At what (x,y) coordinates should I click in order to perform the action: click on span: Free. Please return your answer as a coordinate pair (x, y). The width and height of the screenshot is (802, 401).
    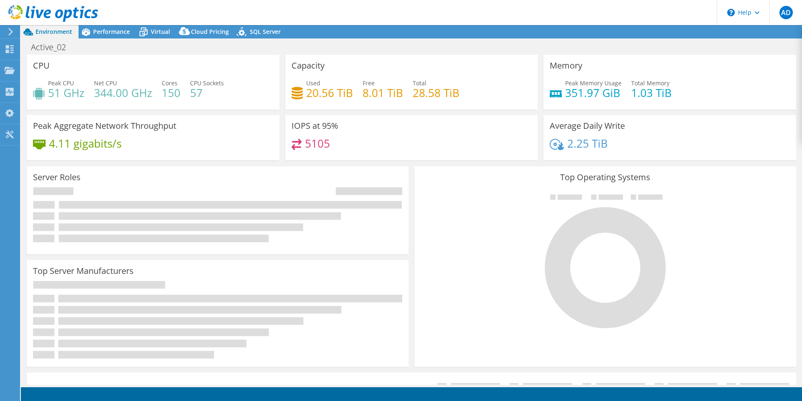
    Looking at the image, I should click on (368, 83).